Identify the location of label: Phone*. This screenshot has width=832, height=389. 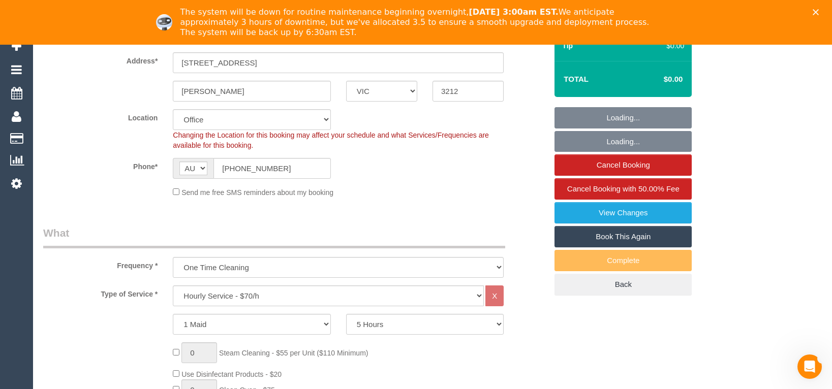
(100, 165).